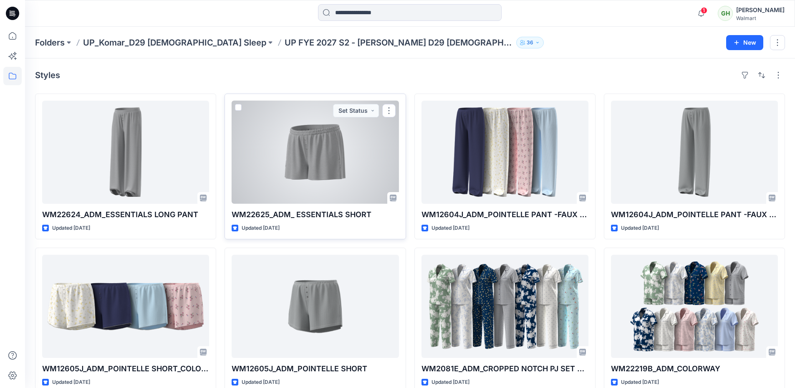 Image resolution: width=795 pixels, height=388 pixels. I want to click on button: 36, so click(530, 43).